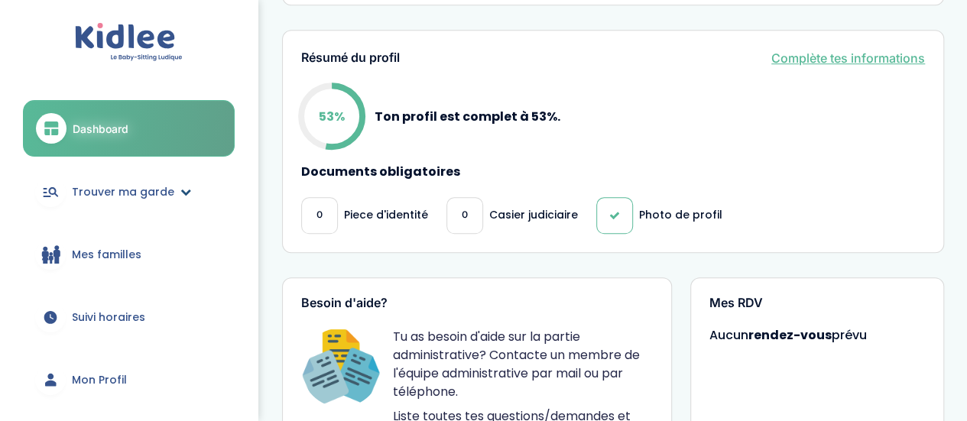  What do you see at coordinates (790, 335) in the screenshot?
I see `strong: rendez-vous` at bounding box center [790, 335].